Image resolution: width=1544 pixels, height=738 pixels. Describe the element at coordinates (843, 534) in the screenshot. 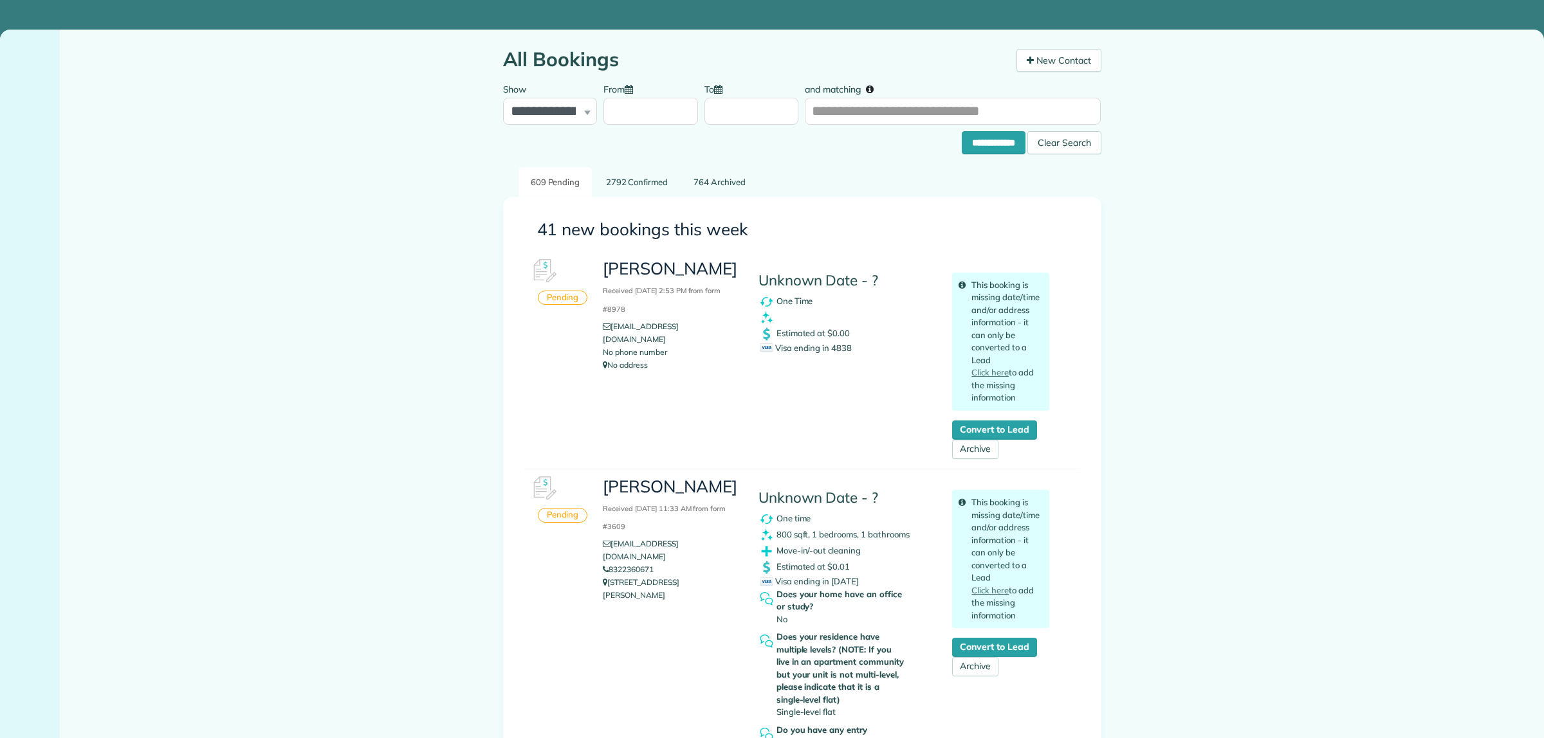

I see `span: 800 sqft, 1 bedrooms, 1 bathrooms` at that location.